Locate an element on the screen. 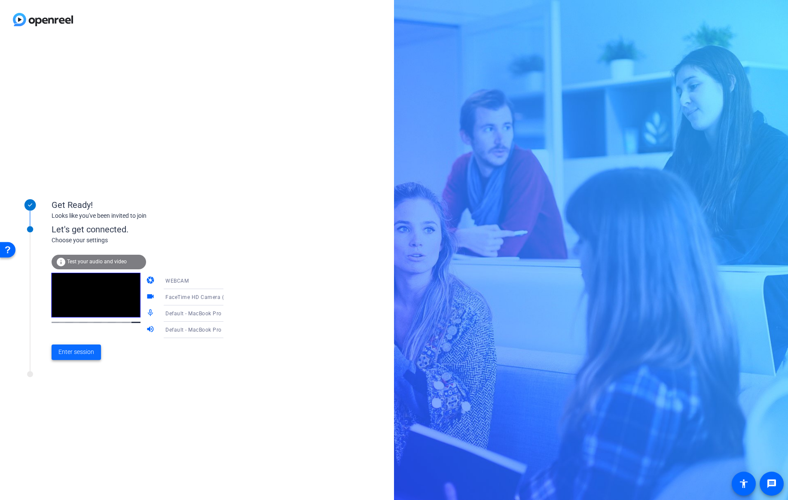 This screenshot has height=500, width=788. span: Default - MacBook Pro Microphone (Built-in) is located at coordinates (220, 313).